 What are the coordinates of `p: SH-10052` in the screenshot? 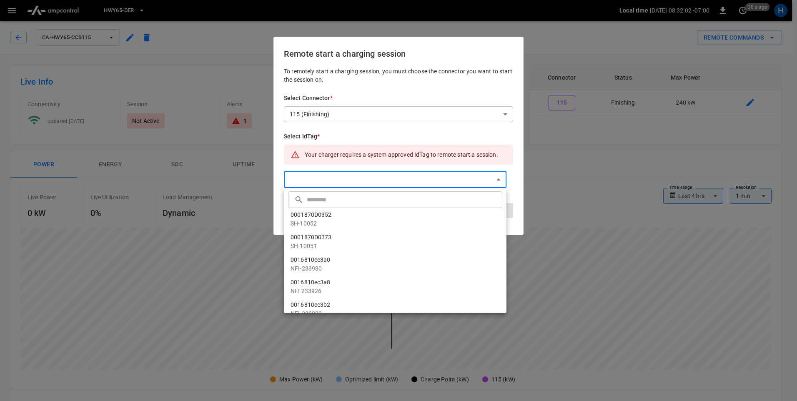 It's located at (395, 223).